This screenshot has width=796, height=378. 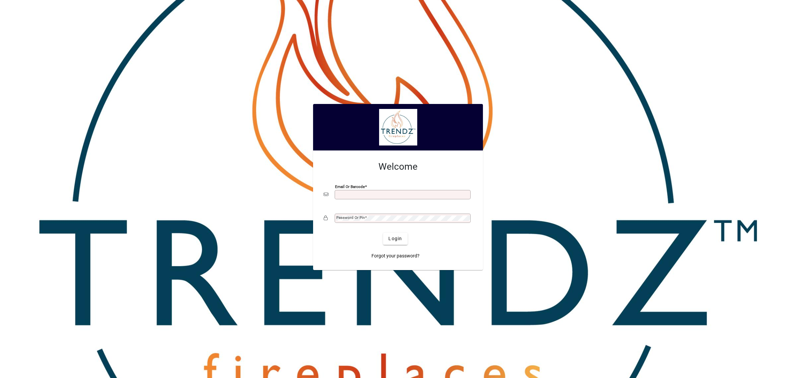 What do you see at coordinates (395, 238) in the screenshot?
I see `span: Login` at bounding box center [395, 238].